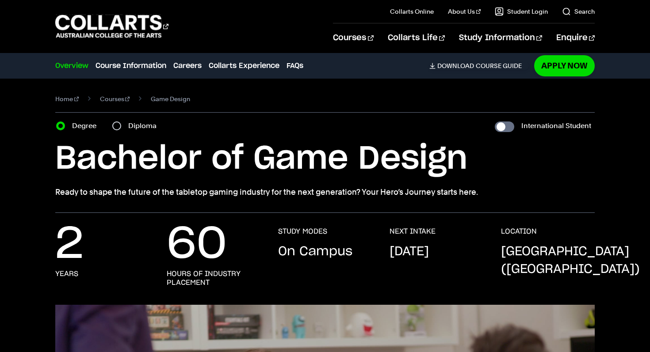 The image size is (650, 352). What do you see at coordinates (87, 126) in the screenshot?
I see `label: Degree` at bounding box center [87, 126].